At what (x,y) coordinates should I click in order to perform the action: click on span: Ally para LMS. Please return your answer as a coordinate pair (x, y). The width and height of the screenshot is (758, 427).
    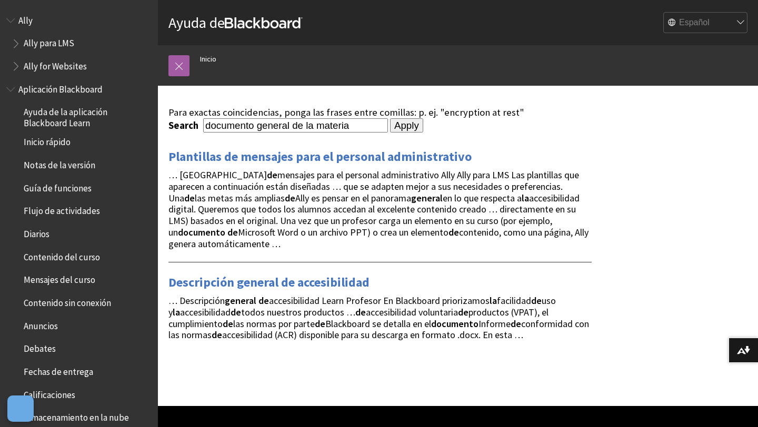
    Looking at the image, I should click on (49, 42).